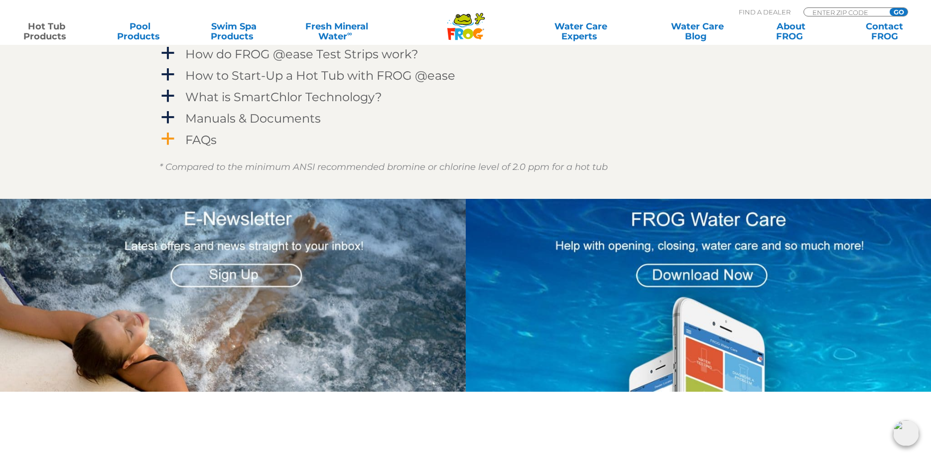 The height and width of the screenshot is (458, 931). What do you see at coordinates (466, 118) in the screenshot?
I see `a: a Manuals & Documents` at bounding box center [466, 118].